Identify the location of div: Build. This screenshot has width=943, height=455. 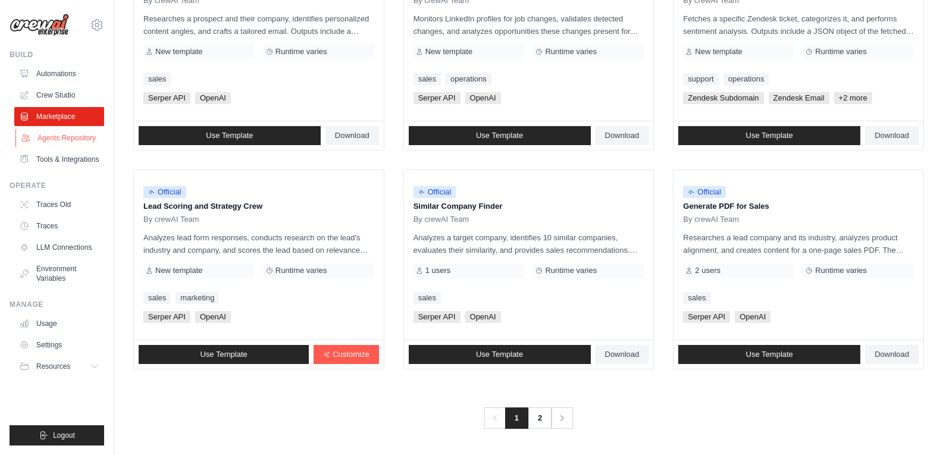
(57, 55).